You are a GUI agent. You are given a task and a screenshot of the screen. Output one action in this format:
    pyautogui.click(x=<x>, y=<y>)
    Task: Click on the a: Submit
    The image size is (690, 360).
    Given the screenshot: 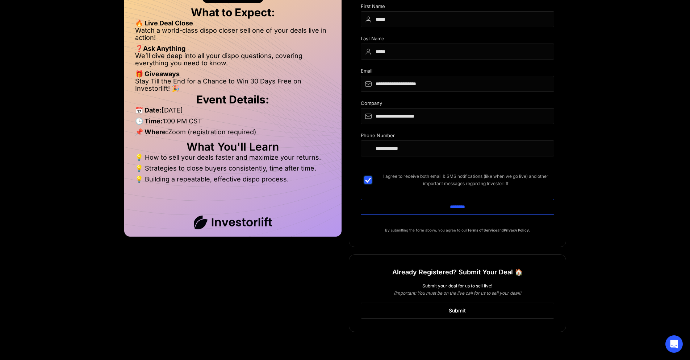 What is the action you would take?
    pyautogui.click(x=458, y=310)
    